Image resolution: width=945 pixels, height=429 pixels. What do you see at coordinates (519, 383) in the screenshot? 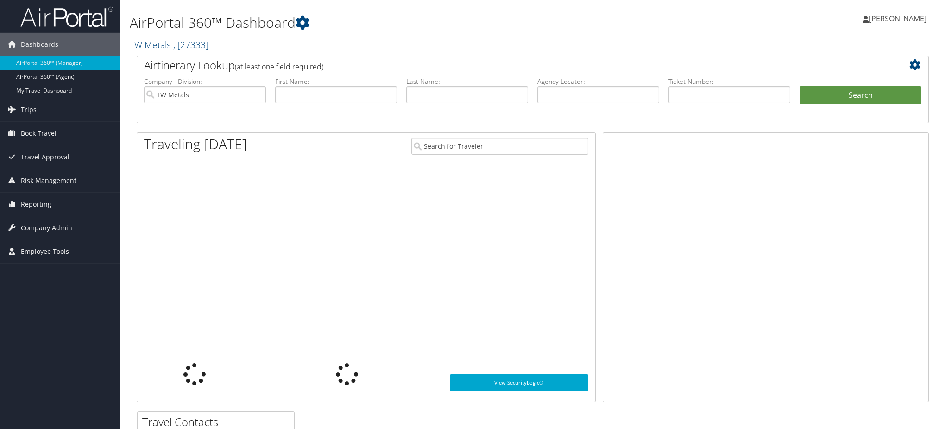
I see `a: View SecurityLogic®` at bounding box center [519, 383].